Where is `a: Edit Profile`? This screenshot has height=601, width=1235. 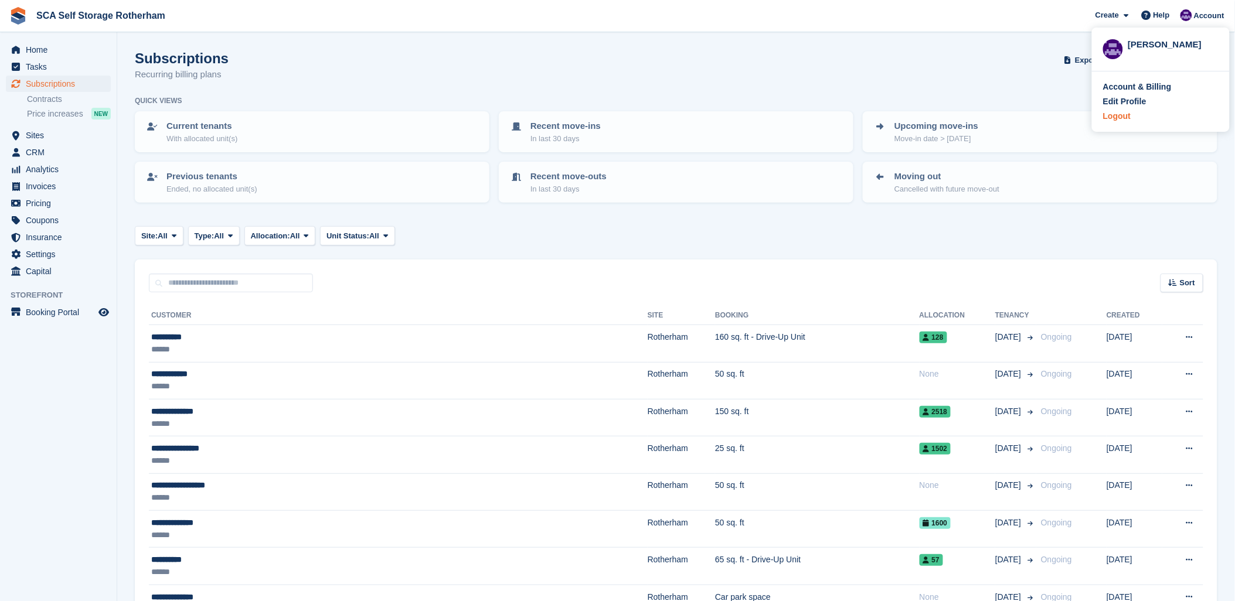 a: Edit Profile is located at coordinates (1160, 101).